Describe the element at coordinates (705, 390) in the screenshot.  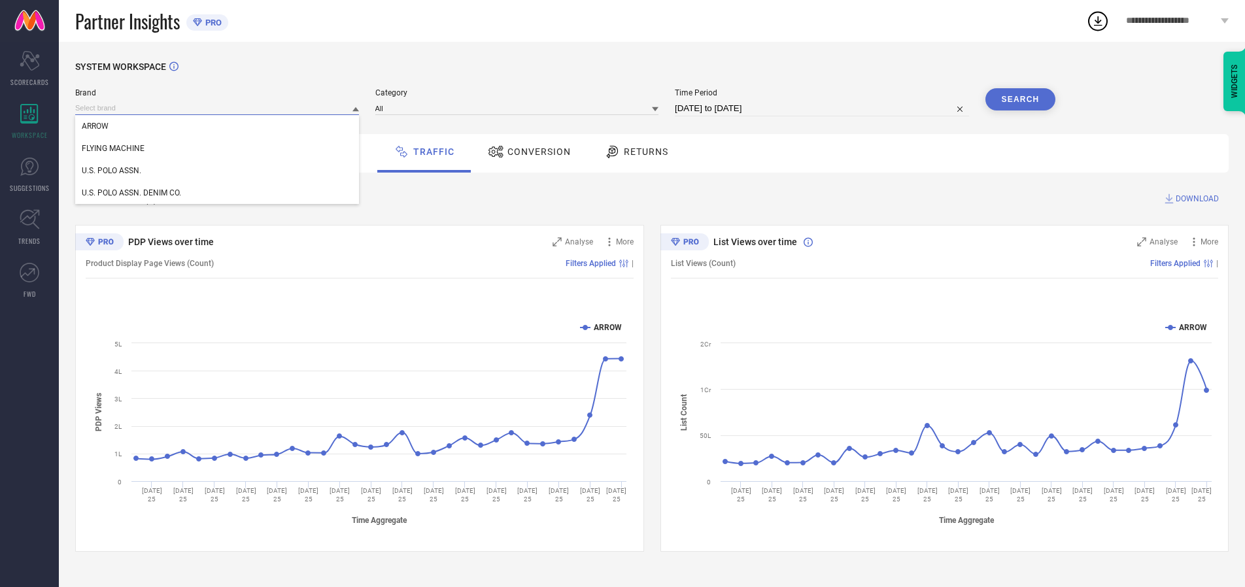
I see `text: 1Cr` at that location.